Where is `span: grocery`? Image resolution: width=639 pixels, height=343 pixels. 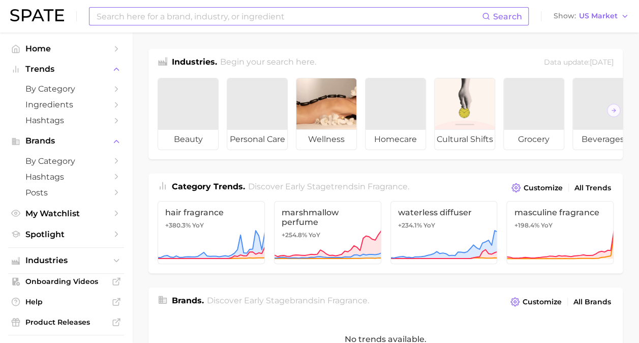 span: grocery is located at coordinates (534, 139).